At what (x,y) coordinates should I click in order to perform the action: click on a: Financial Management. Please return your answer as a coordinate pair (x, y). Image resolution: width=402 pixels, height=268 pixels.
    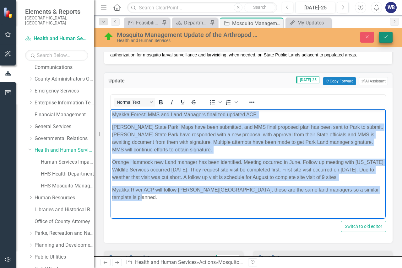
    Looking at the image, I should click on (64, 115).